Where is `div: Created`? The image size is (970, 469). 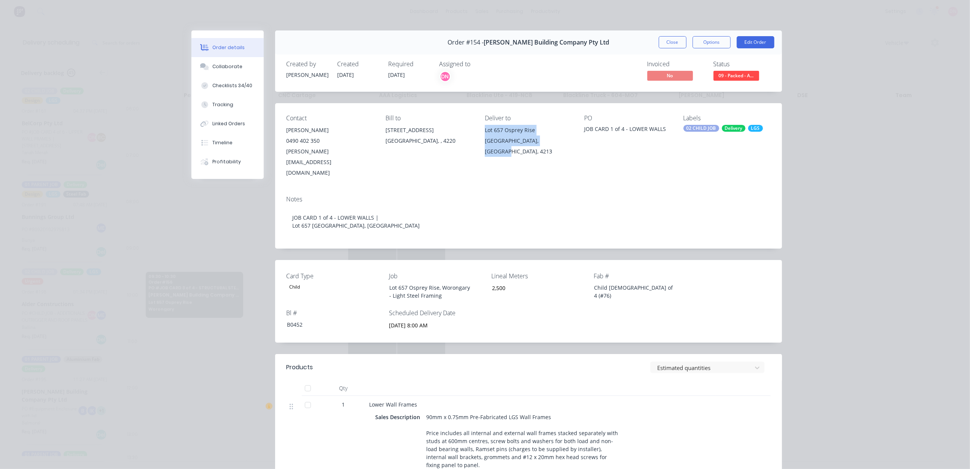
div: Created is located at coordinates (358, 64).